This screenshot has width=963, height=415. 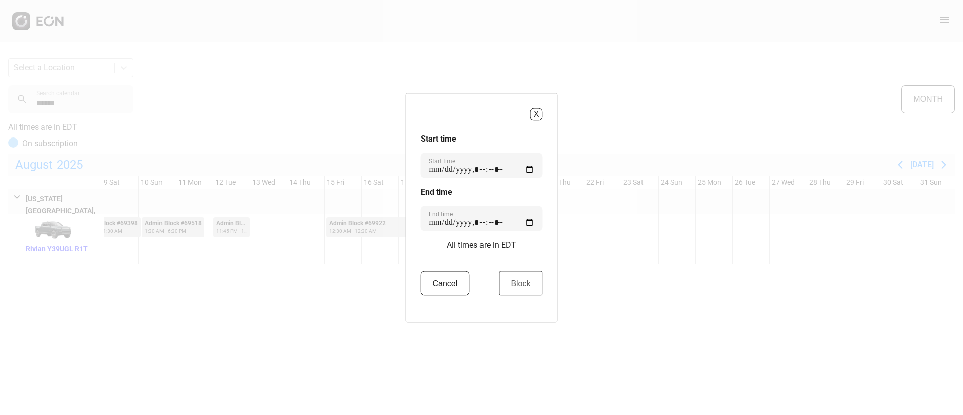 I want to click on h3: End time, so click(x=482, y=192).